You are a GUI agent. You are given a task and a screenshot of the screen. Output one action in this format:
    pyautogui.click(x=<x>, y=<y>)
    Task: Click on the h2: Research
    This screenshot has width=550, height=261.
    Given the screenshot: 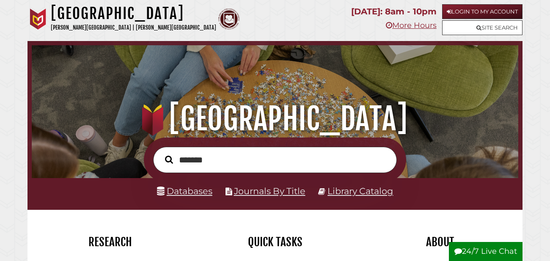 What is the action you would take?
    pyautogui.click(x=110, y=242)
    